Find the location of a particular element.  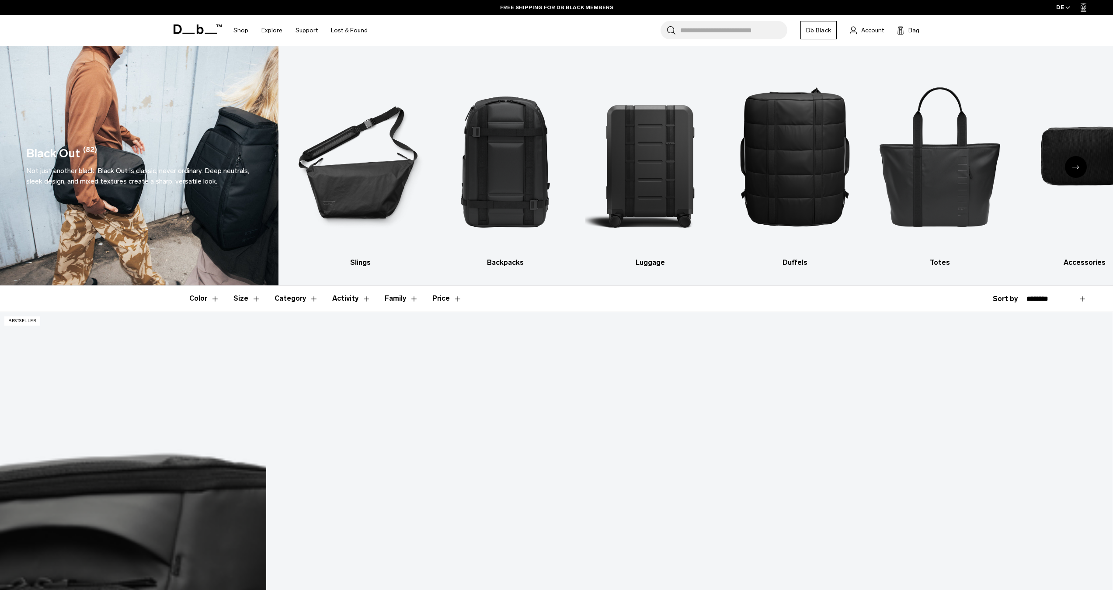

a: Support is located at coordinates (306, 30).